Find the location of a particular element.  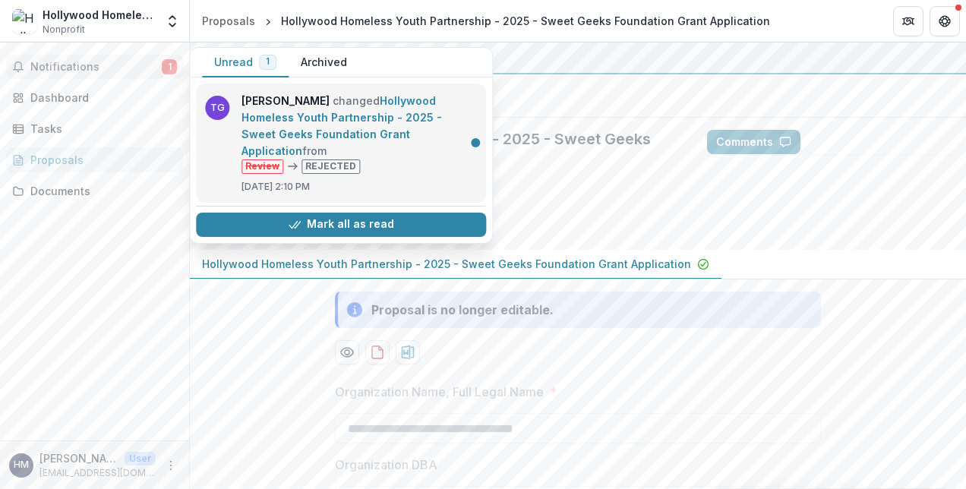

div: Documents is located at coordinates (100, 191).